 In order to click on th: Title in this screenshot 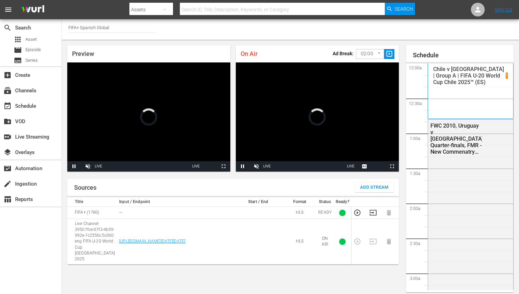, I will do `click(92, 202)`.